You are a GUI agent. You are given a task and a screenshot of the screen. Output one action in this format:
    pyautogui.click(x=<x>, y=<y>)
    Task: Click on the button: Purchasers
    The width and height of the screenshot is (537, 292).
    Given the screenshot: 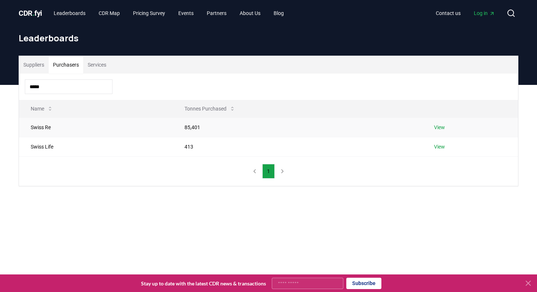 What is the action you would take?
    pyautogui.click(x=66, y=65)
    